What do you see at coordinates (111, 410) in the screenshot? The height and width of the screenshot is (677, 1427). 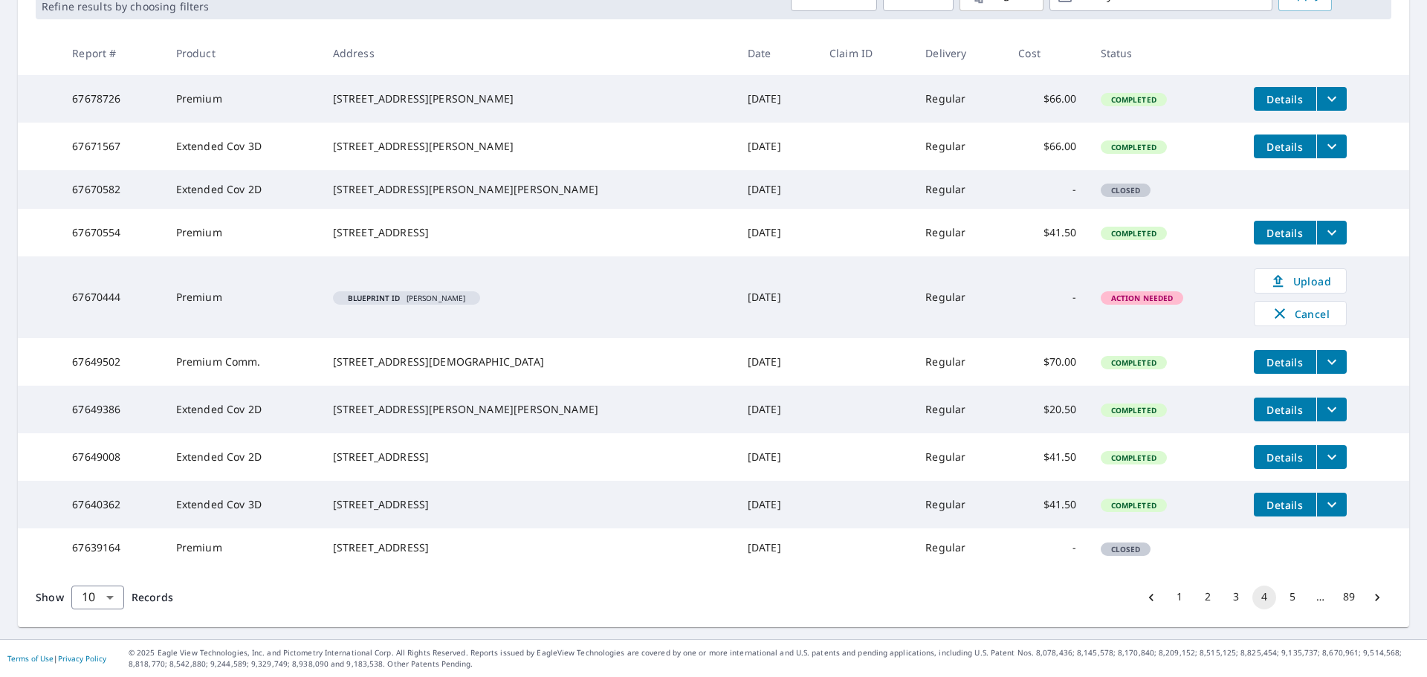 I see `td: 67649386` at bounding box center [111, 410].